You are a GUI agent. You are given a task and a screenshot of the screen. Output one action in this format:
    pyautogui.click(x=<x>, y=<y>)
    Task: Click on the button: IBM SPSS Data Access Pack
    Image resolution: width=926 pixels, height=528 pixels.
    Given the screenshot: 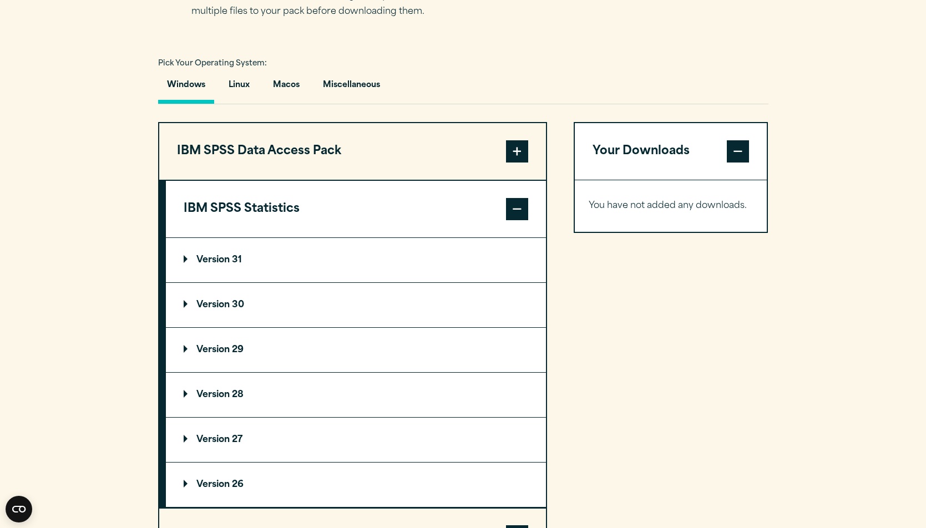 What is the action you would take?
    pyautogui.click(x=352, y=152)
    